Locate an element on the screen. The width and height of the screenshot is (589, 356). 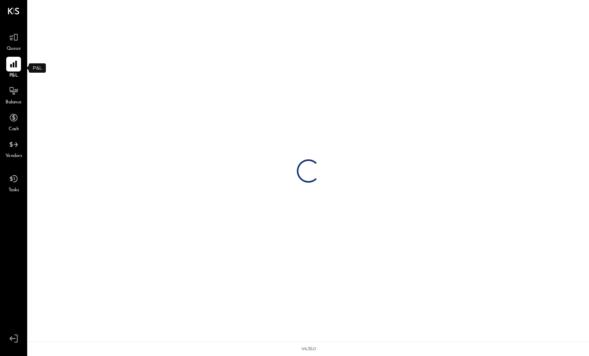
span: Balance is located at coordinates (14, 103).